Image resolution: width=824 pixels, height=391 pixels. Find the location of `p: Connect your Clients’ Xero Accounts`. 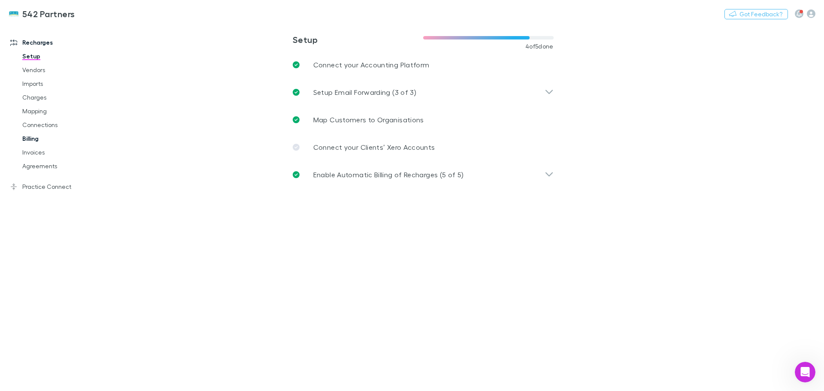

p: Connect your Clients’ Xero Accounts is located at coordinates (374, 147).